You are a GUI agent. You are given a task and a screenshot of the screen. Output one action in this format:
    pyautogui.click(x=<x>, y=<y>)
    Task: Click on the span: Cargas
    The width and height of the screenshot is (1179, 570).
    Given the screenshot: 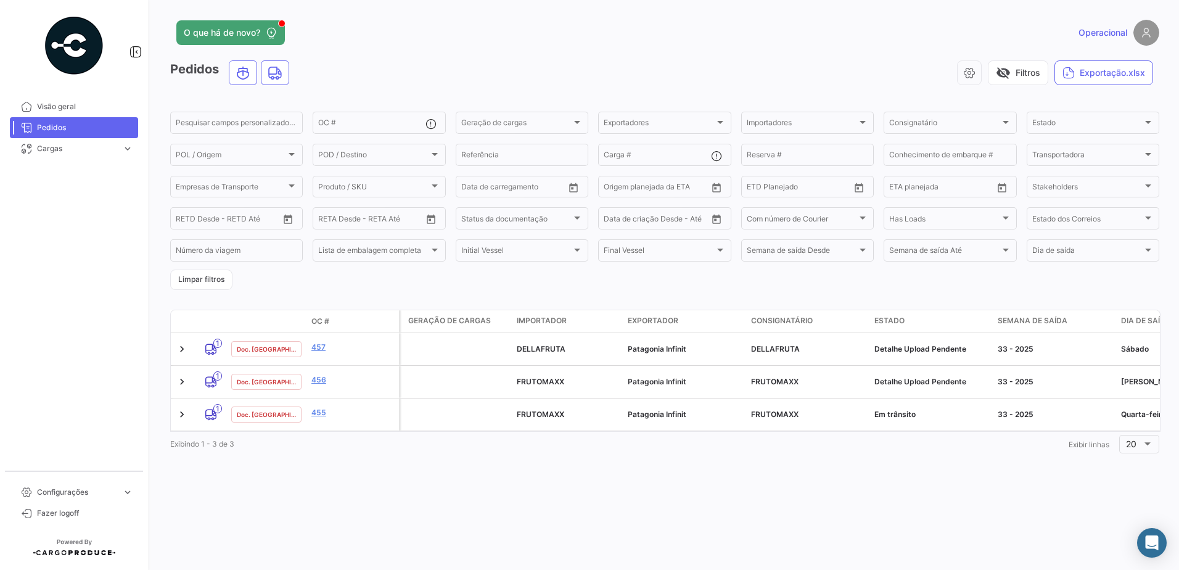 What is the action you would take?
    pyautogui.click(x=77, y=149)
    